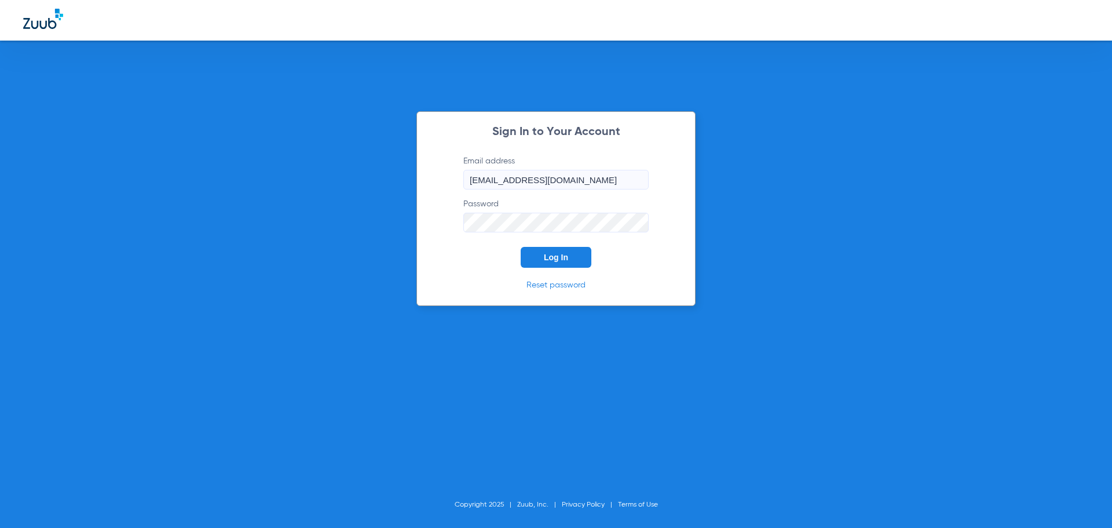 The width and height of the screenshot is (1112, 528). I want to click on label: Password, so click(556, 215).